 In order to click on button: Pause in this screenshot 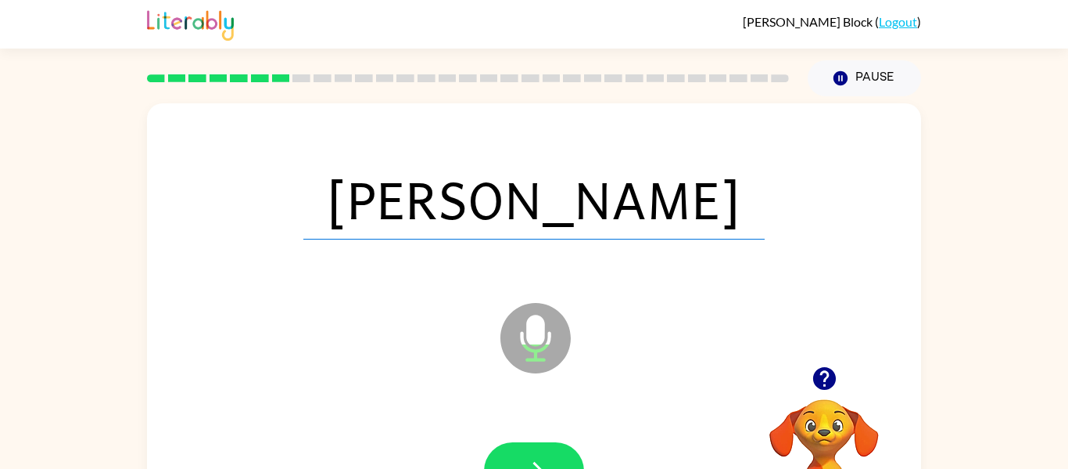, I will do `click(864, 78)`.